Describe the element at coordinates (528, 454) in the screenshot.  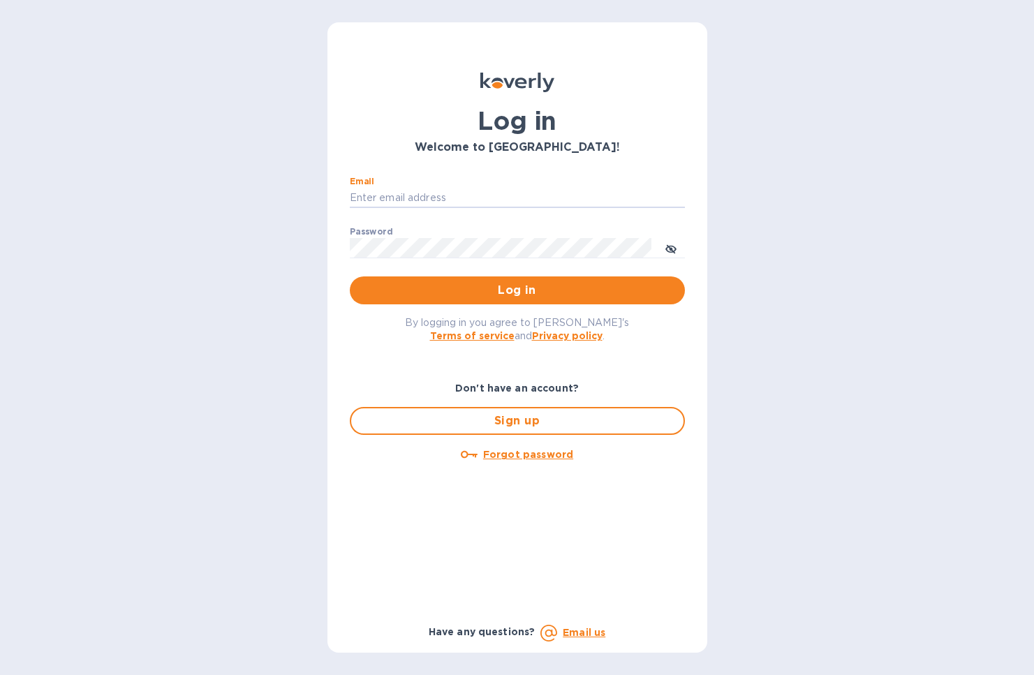
I see `u: Forgot password` at that location.